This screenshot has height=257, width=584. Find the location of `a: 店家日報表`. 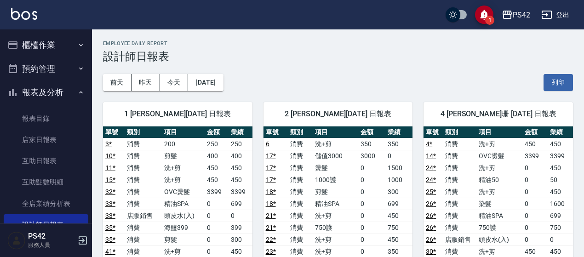

a: 店家日報表 is located at coordinates (46, 140).